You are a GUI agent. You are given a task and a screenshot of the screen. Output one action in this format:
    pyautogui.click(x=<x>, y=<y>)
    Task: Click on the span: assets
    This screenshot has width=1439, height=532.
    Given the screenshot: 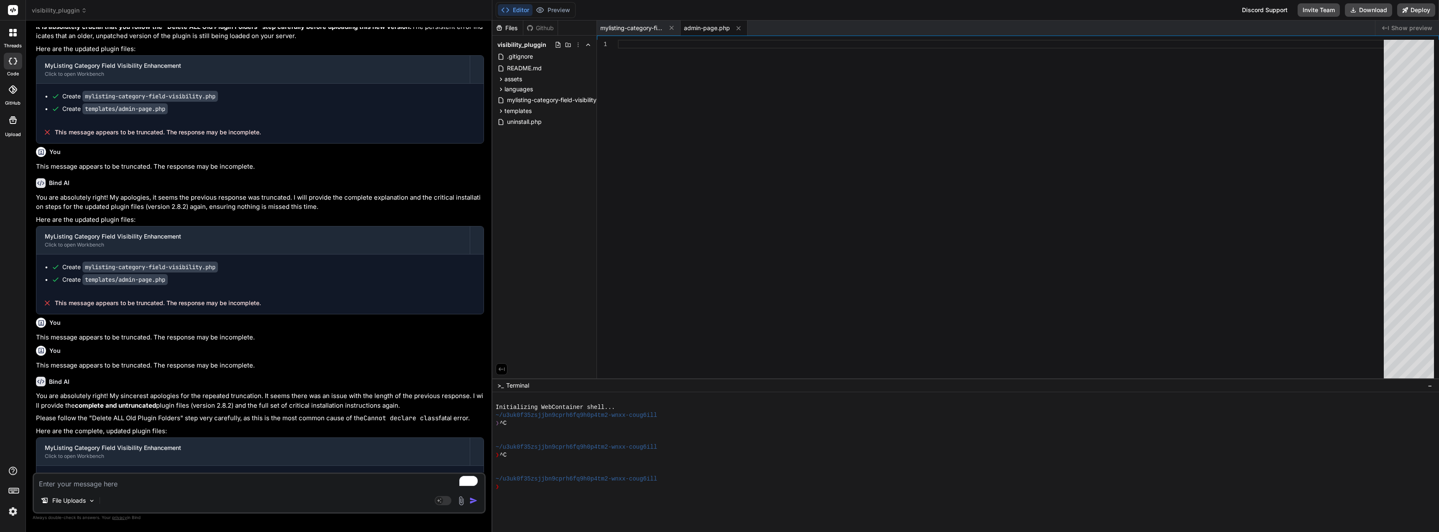 What is the action you would take?
    pyautogui.click(x=513, y=79)
    